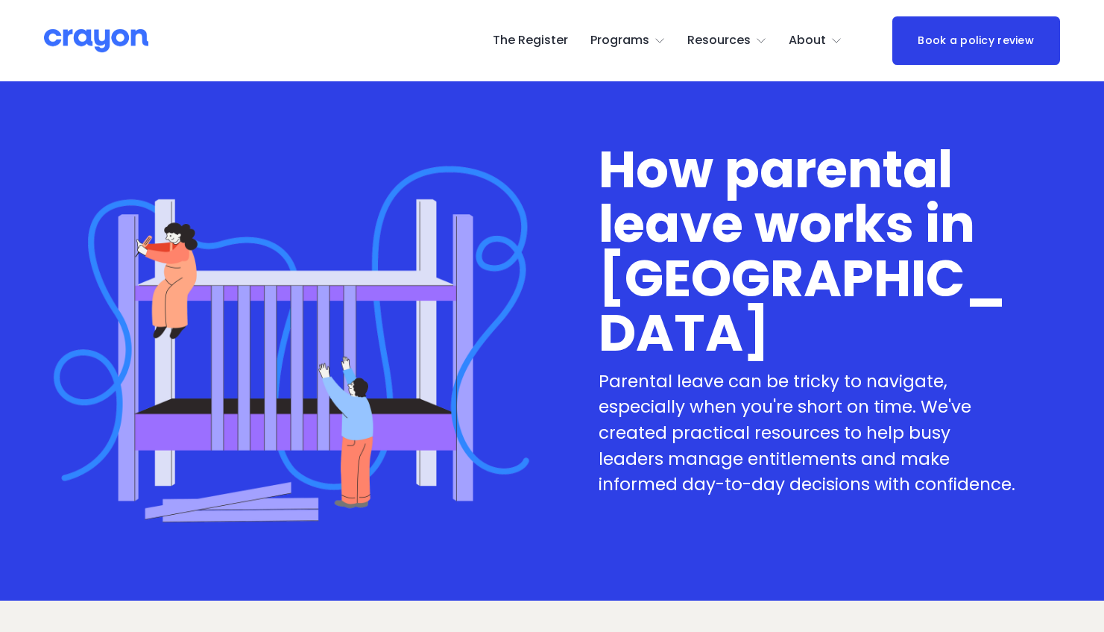 This screenshot has height=632, width=1104. Describe the element at coordinates (96, 40) in the screenshot. I see `img: Crayon` at that location.